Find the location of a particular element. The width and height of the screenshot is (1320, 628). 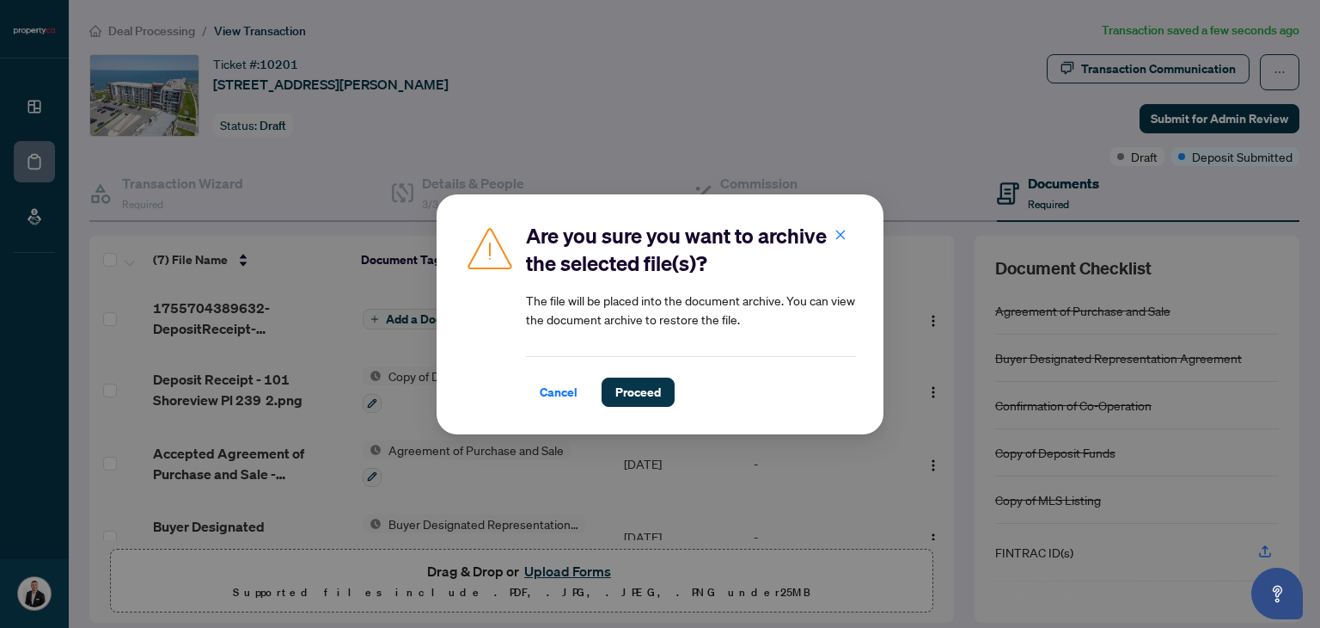

h2: Are you sure you want to archive the selected file(s)? is located at coordinates (691, 249).